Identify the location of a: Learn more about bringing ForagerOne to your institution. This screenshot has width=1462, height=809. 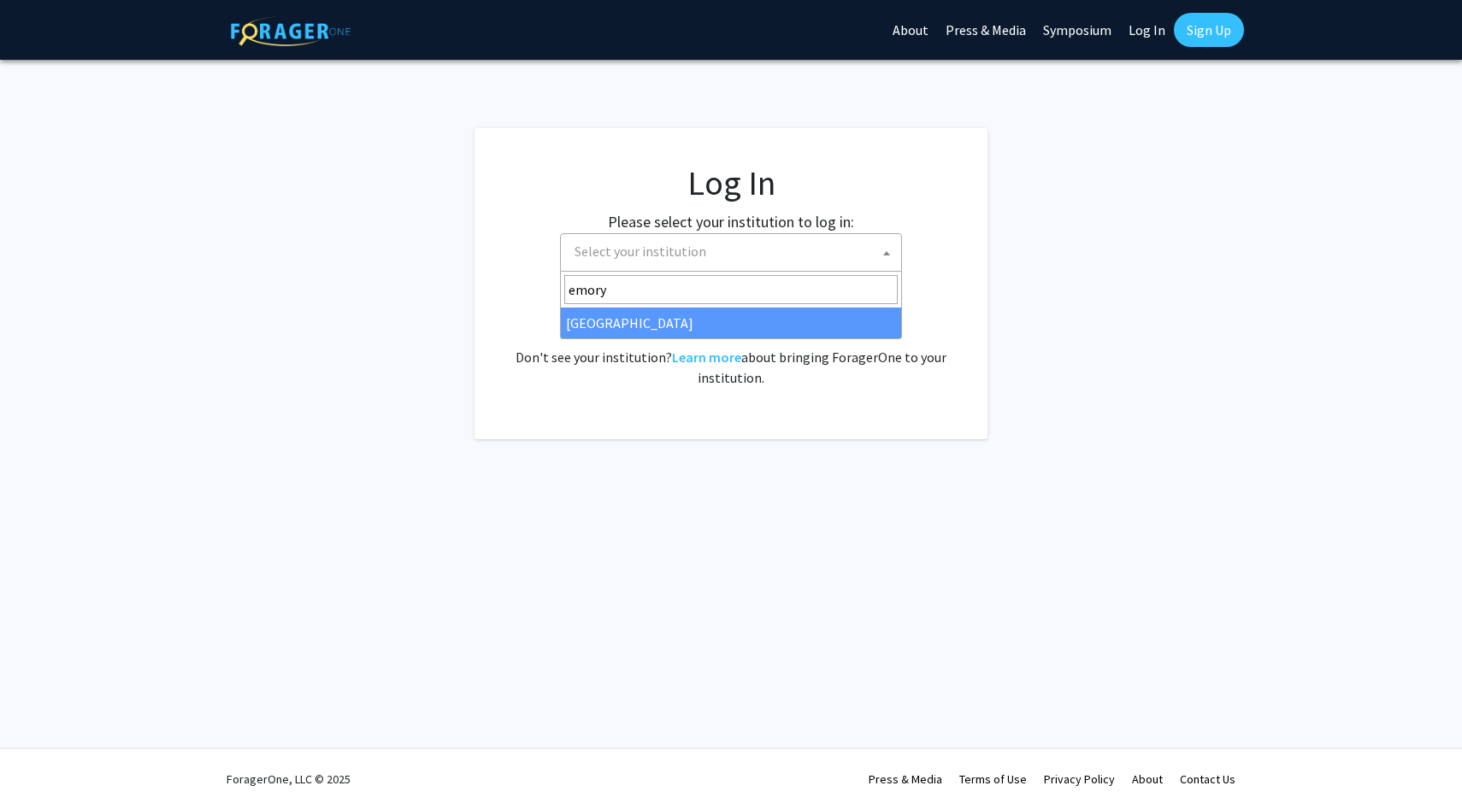
(706, 357).